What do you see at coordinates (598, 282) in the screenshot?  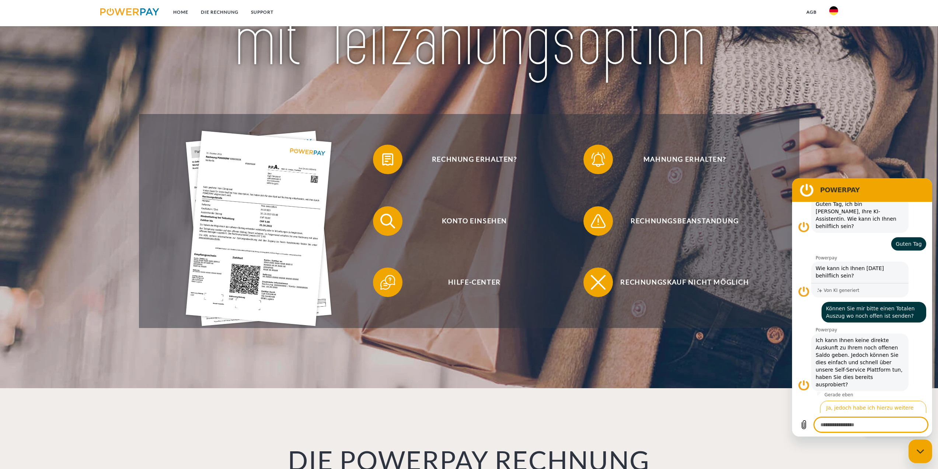 I see `img: qb_close.svg` at bounding box center [598, 282].